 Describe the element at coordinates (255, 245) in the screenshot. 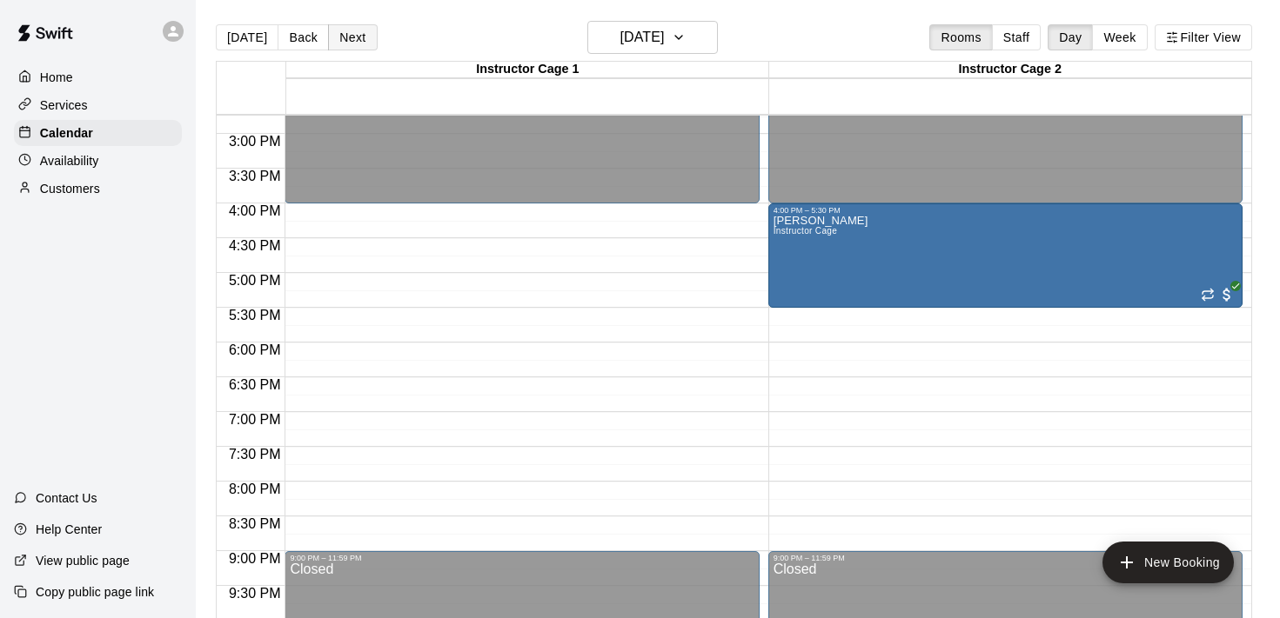

I see `span: 4:30 PM` at that location.